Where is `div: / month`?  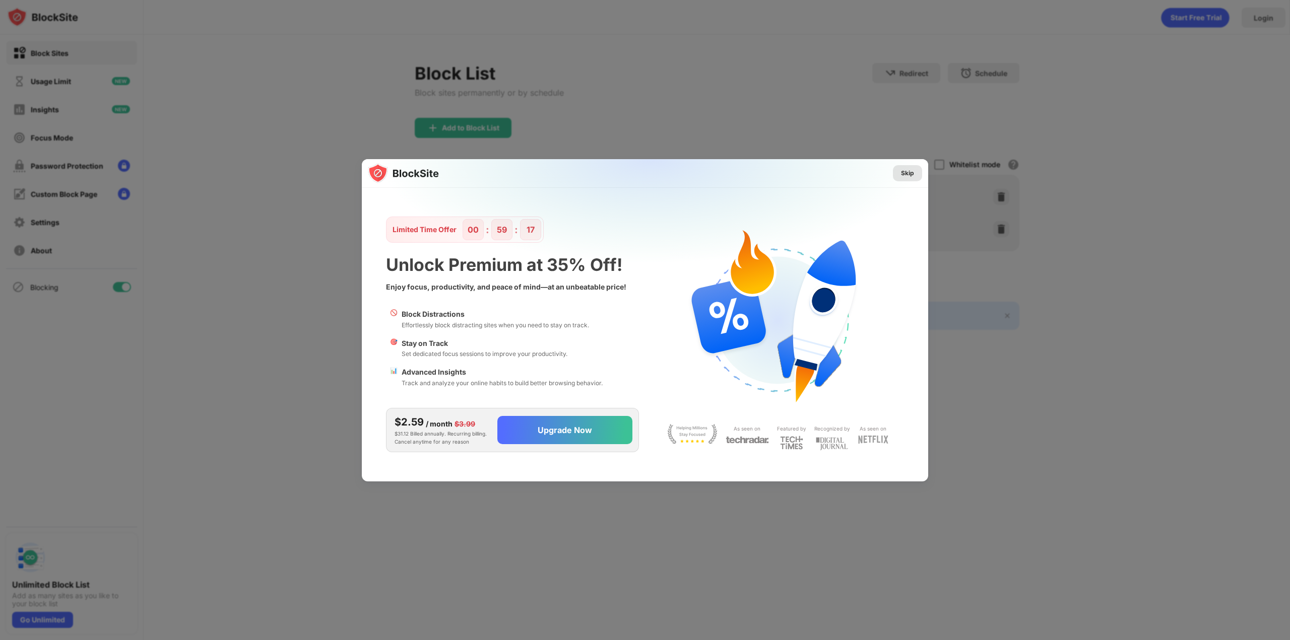
div: / month is located at coordinates (439, 424).